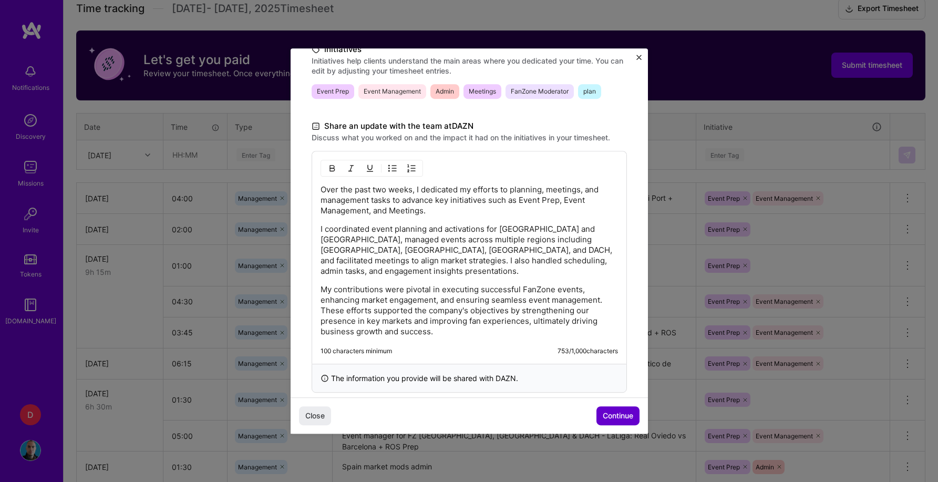 This screenshot has width=938, height=482. What do you see at coordinates (588, 351) in the screenshot?
I see `div: 753 / 1,000 characters` at bounding box center [588, 351].